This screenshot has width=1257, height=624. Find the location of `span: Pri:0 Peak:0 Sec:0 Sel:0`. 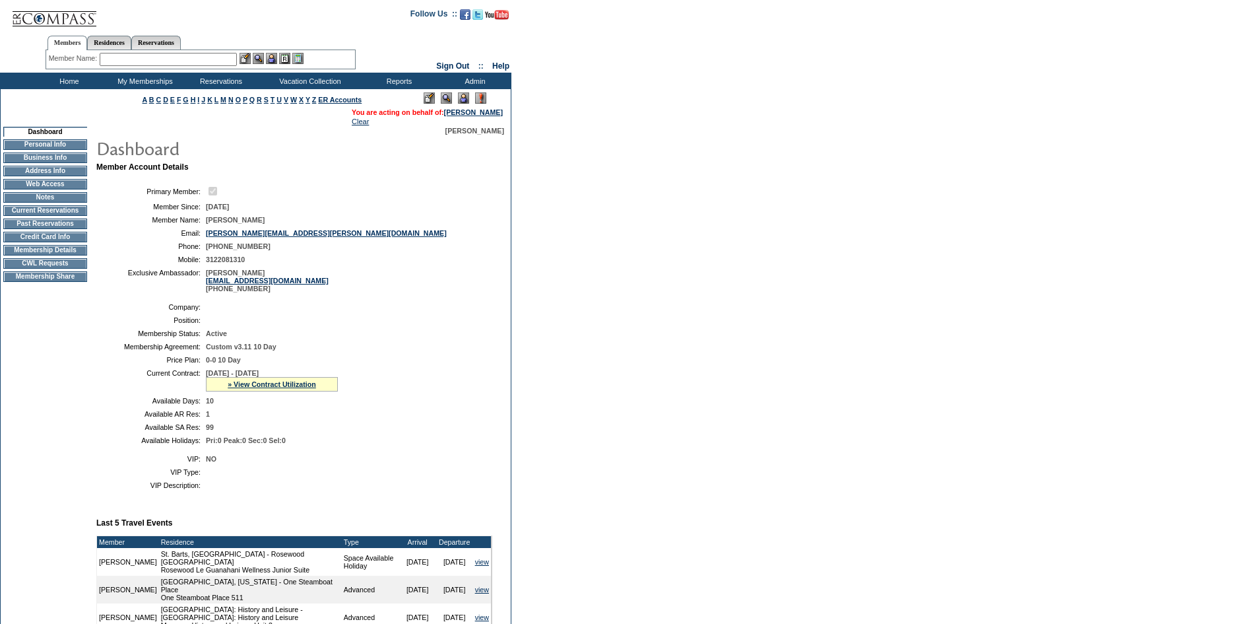

span: Pri:0 Peak:0 Sec:0 Sel:0 is located at coordinates (246, 440).